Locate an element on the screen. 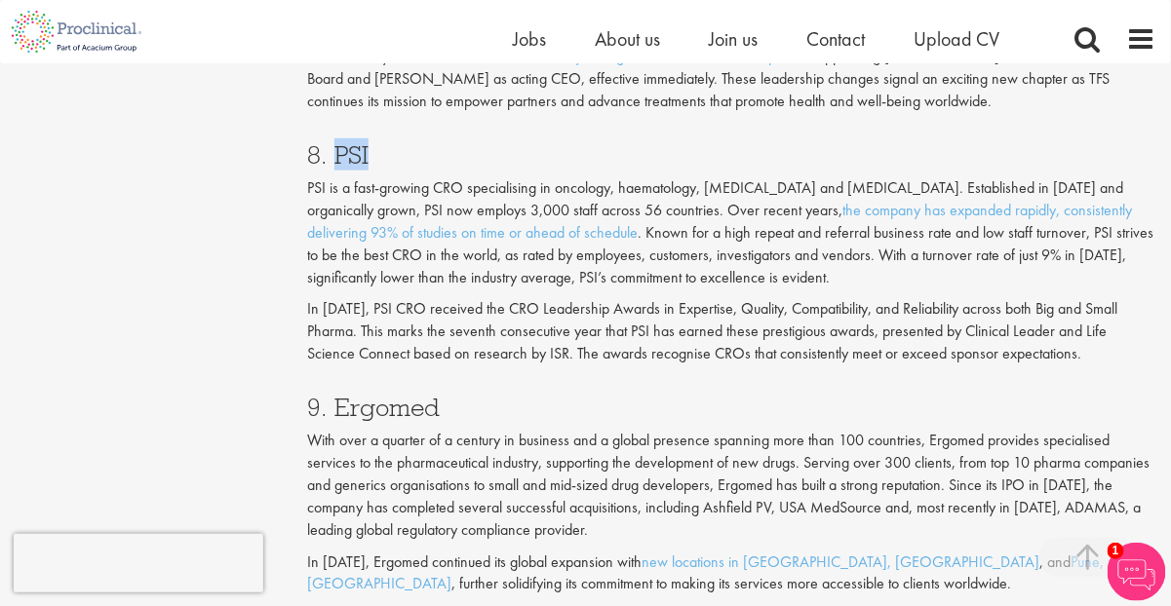 Image resolution: width=1171 pixels, height=606 pixels. a: Jobs is located at coordinates (529, 39).